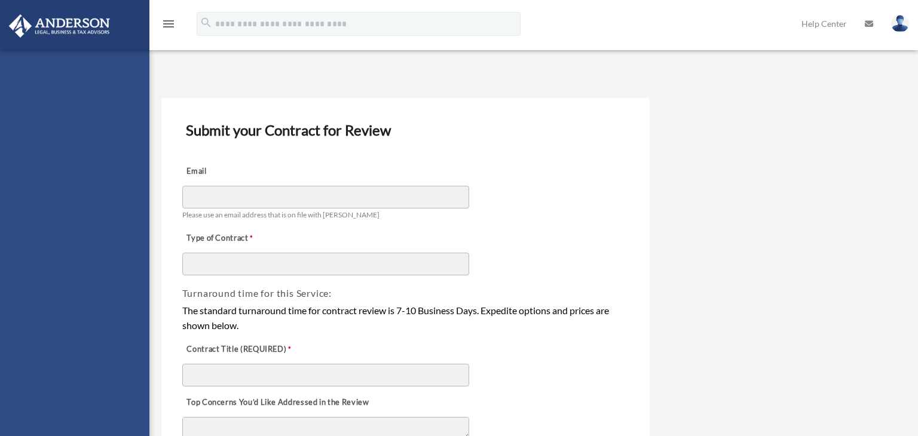 This screenshot has width=918, height=436. What do you see at coordinates (406, 130) in the screenshot?
I see `h3: Submit your Contract for Review` at bounding box center [406, 130].